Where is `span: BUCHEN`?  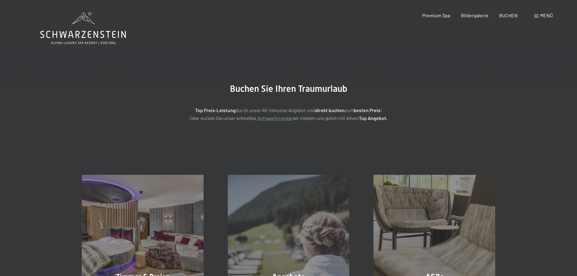 span: BUCHEN is located at coordinates (509, 15).